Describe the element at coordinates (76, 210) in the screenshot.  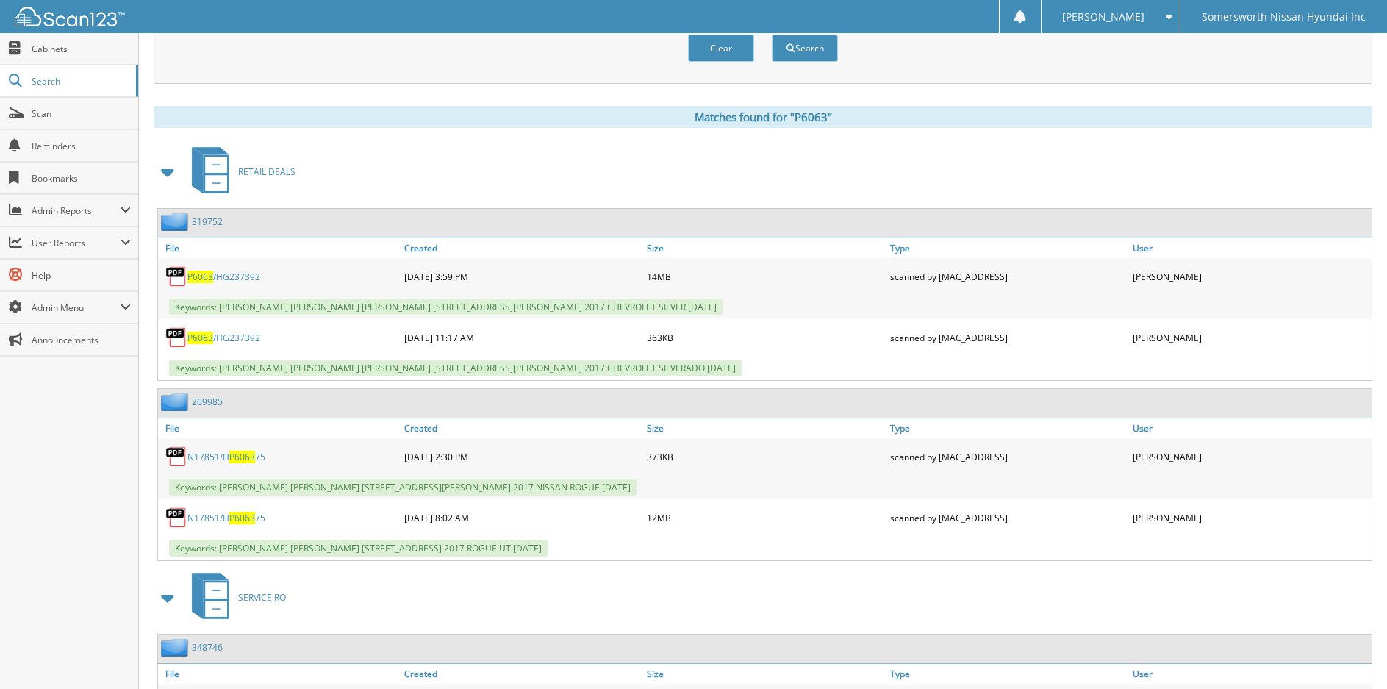
I see `span: Admin Reports` at that location.